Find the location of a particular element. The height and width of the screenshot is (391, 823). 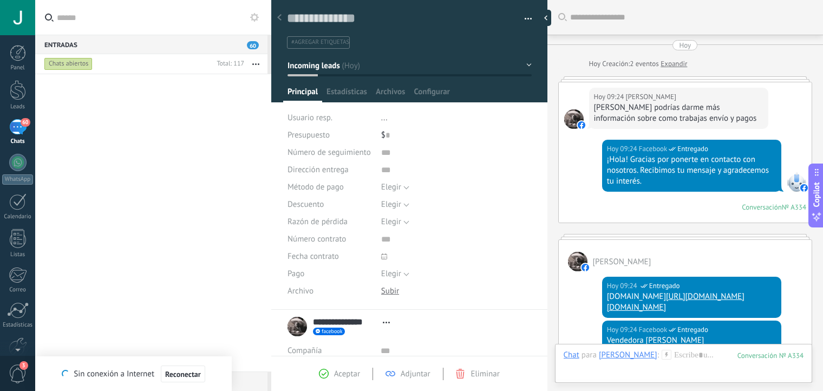

div: Pago is located at coordinates (330, 274).